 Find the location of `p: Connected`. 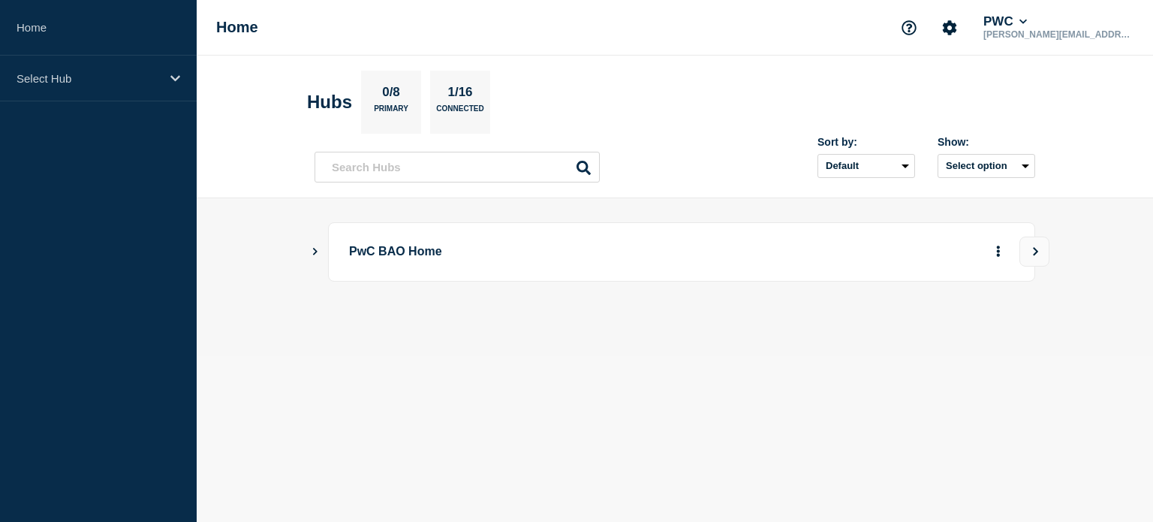

p: Connected is located at coordinates (460, 112).